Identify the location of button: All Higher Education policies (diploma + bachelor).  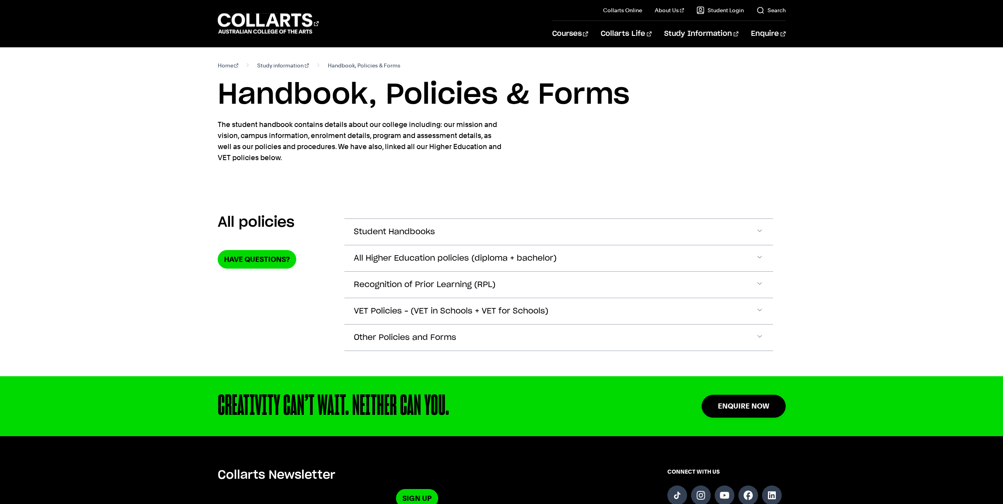
(558, 258).